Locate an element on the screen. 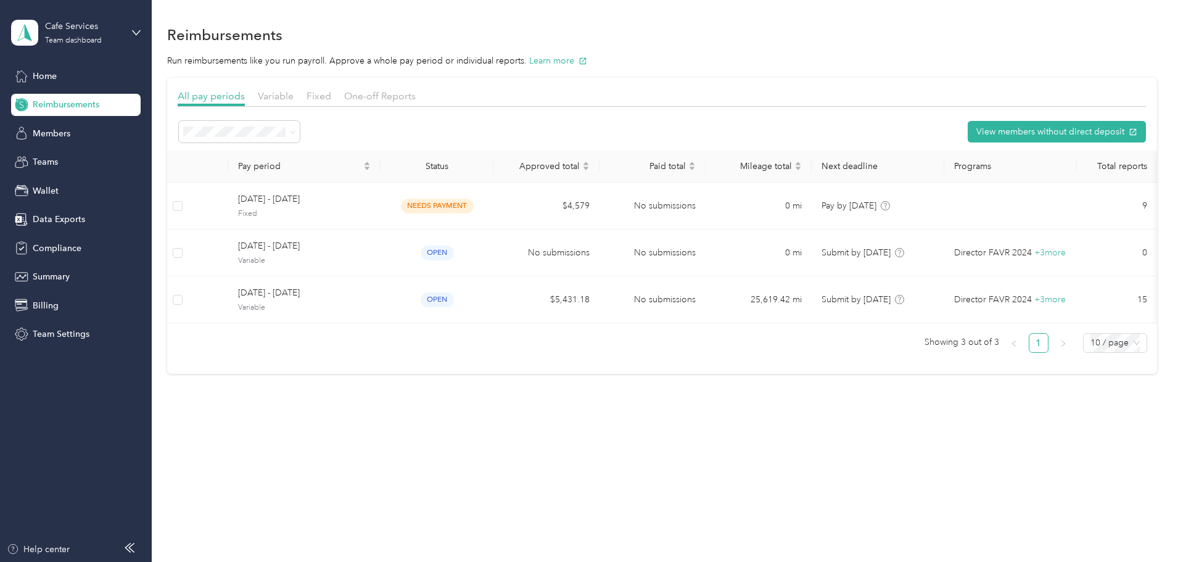  td: $4,579 is located at coordinates (547, 206).